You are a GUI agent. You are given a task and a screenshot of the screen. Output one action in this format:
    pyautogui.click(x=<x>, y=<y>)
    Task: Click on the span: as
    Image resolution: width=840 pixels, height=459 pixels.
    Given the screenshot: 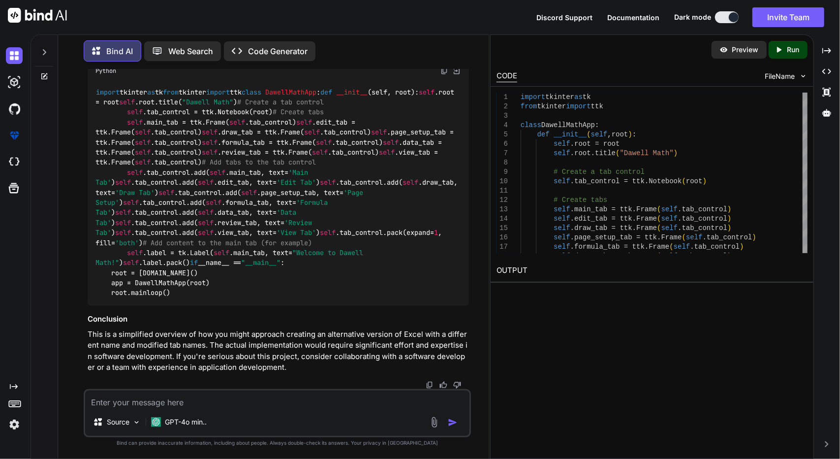 What is the action you would take?
    pyautogui.click(x=578, y=97)
    